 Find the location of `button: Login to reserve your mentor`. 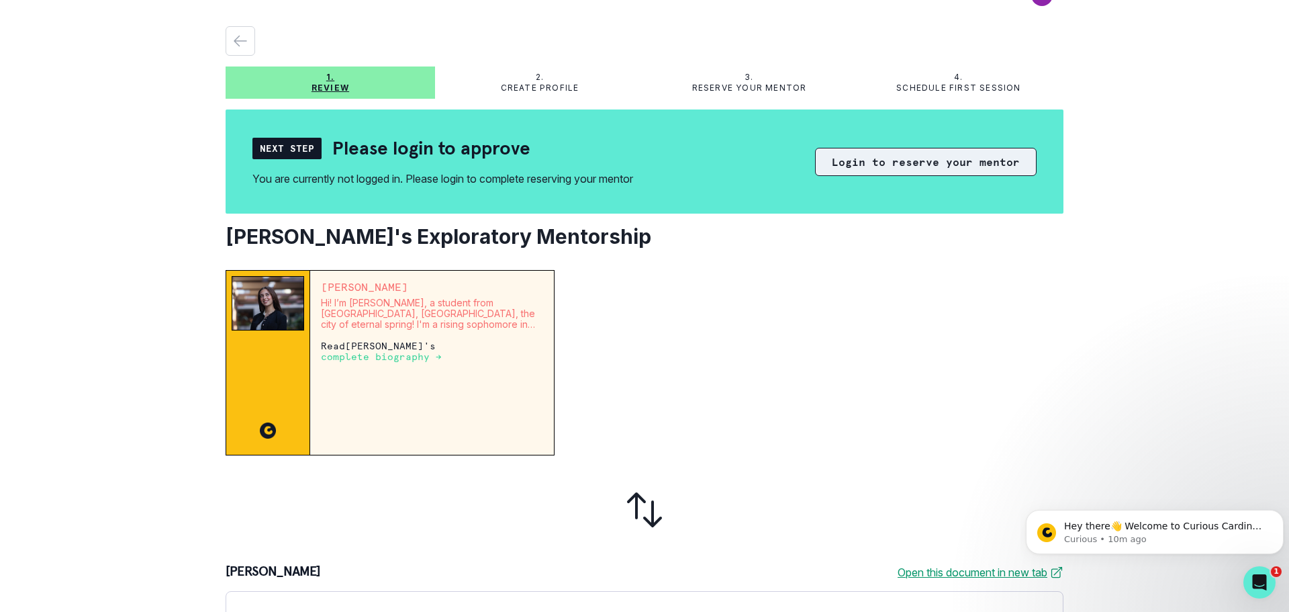

button: Login to reserve your mentor is located at coordinates (926, 162).